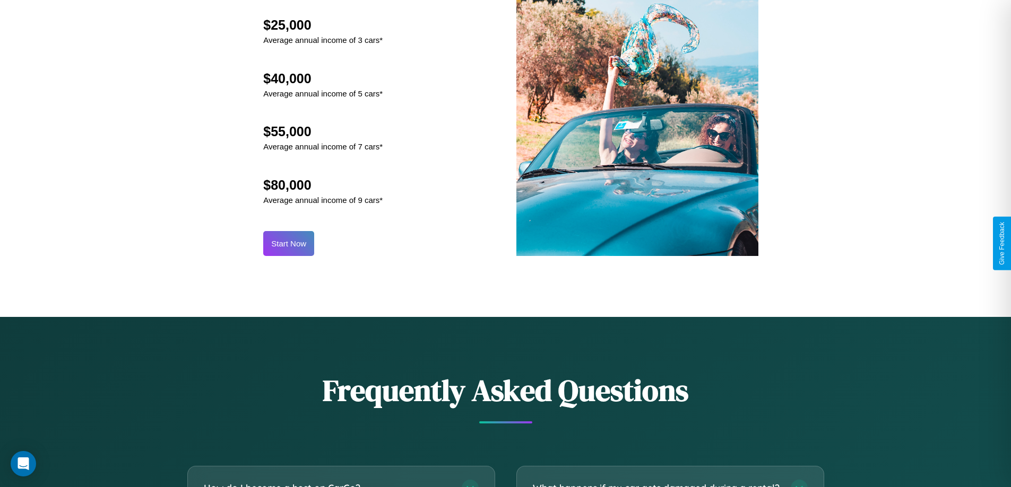 This screenshot has height=487, width=1011. Describe the element at coordinates (323, 200) in the screenshot. I see `p: Average annual income of 9 cars*` at that location.